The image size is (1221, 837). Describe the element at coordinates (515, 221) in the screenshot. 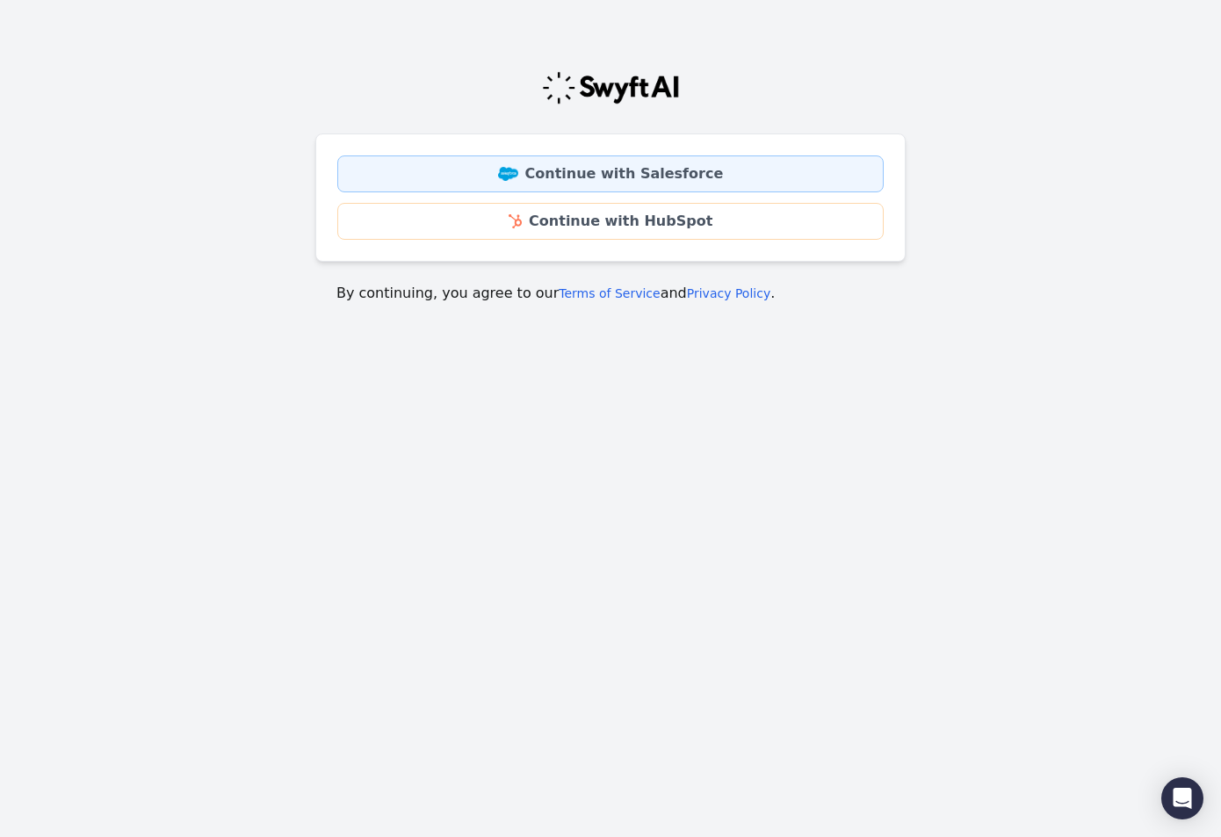

I see `img: HubSpot` at that location.